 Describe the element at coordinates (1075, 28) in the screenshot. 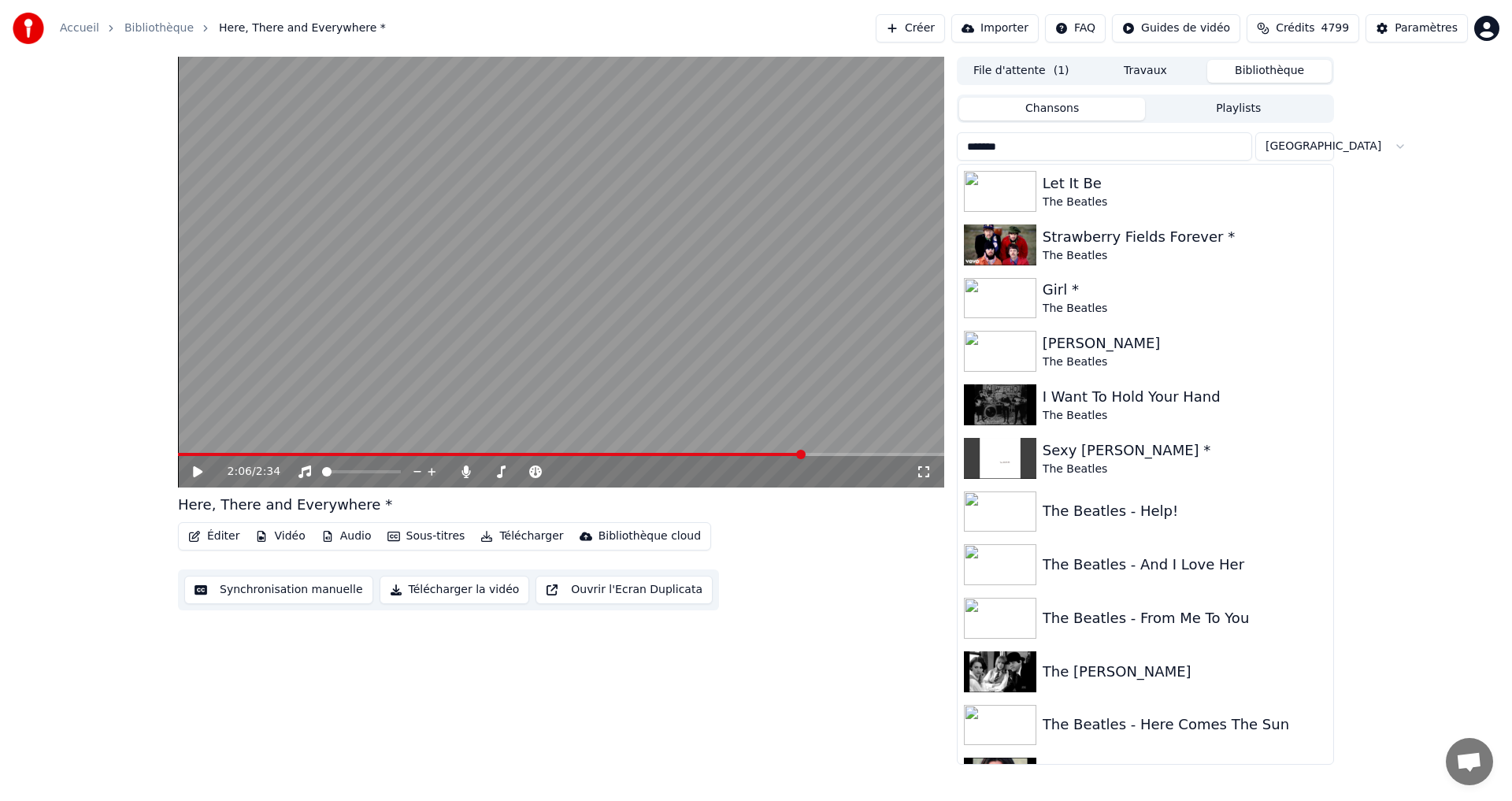

I see `button: FAQ` at that location.